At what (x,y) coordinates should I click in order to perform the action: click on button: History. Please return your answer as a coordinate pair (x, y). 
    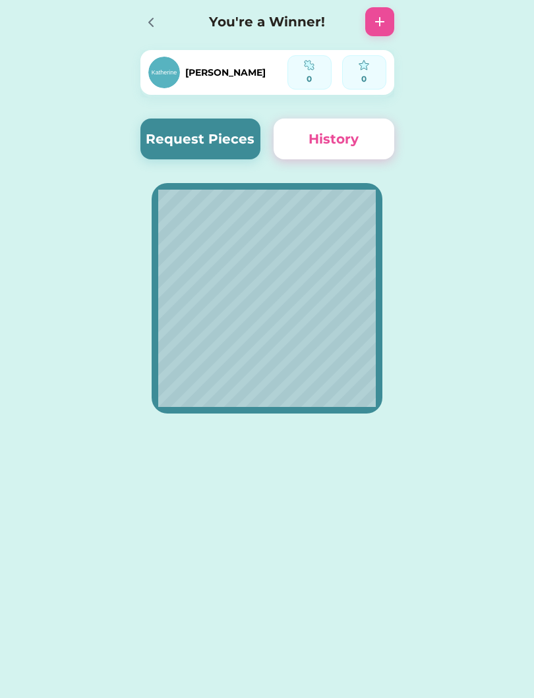
    Looking at the image, I should click on (333, 139).